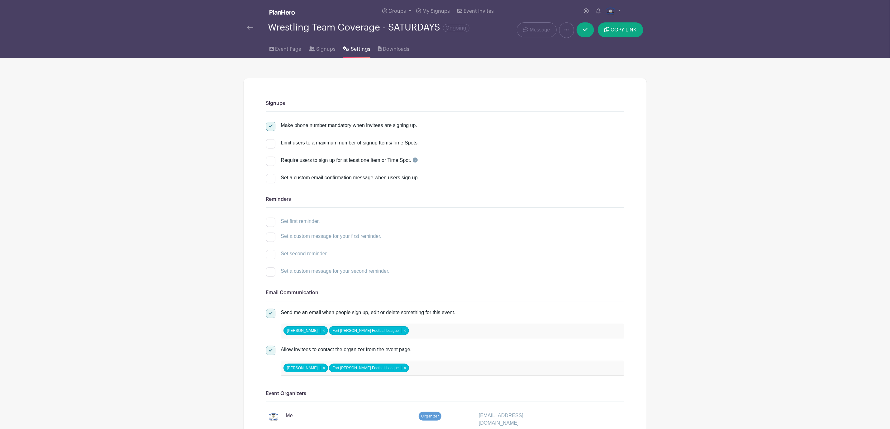 This screenshot has height=429, width=890. I want to click on div: Require users to sign up for at least one Item or Time Spot., so click(349, 160).